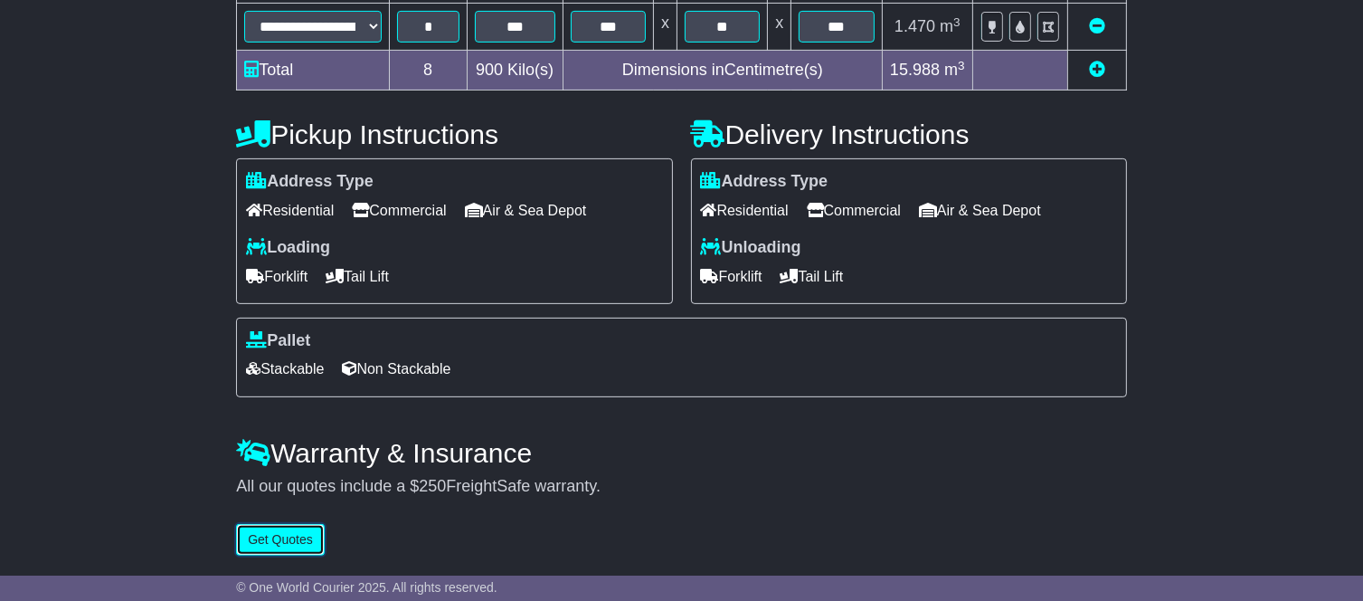 Image resolution: width=1363 pixels, height=601 pixels. I want to click on td: Dimensions in Centimetre(s), so click(722, 71).